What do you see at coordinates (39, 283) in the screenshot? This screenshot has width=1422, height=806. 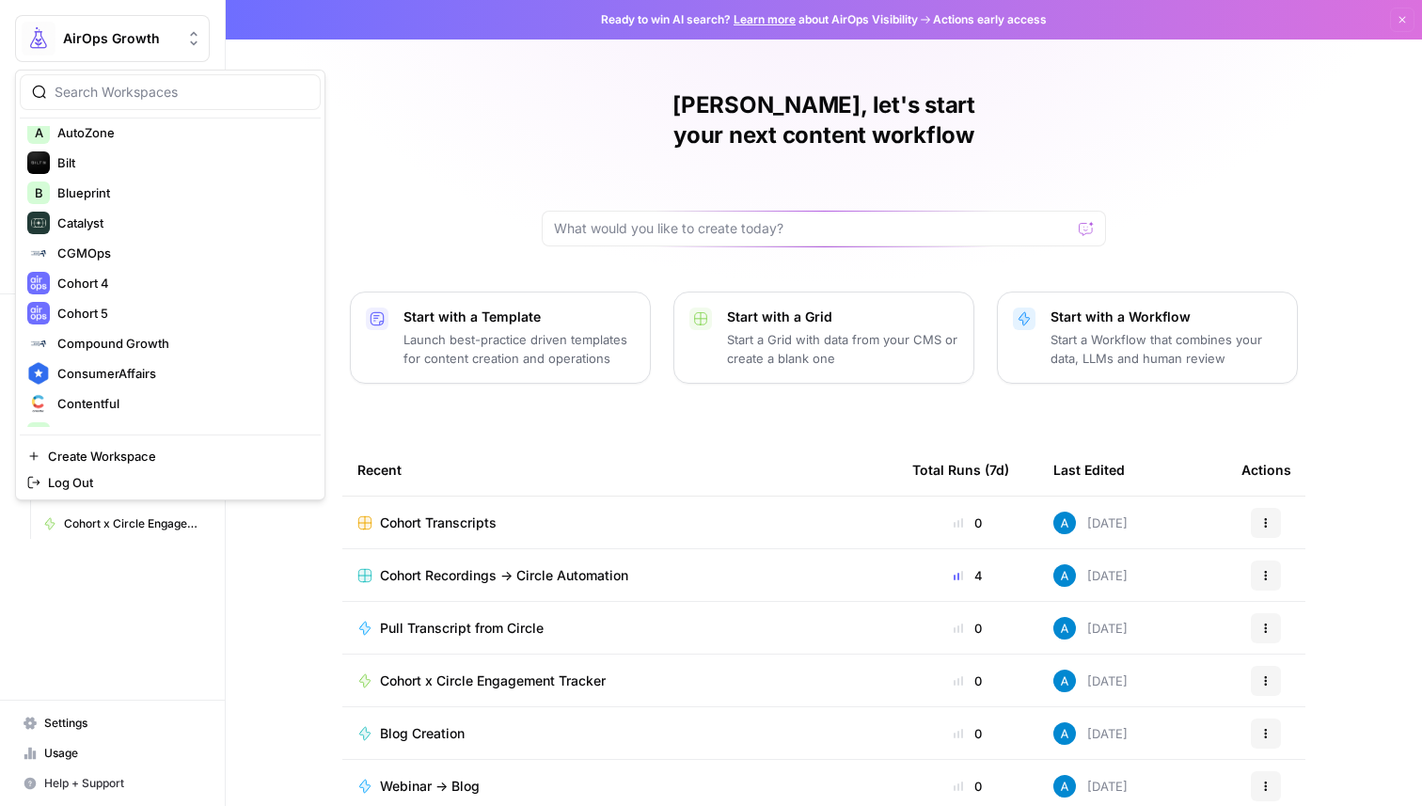 I see `img: Cohort 4 Logo` at bounding box center [39, 283].